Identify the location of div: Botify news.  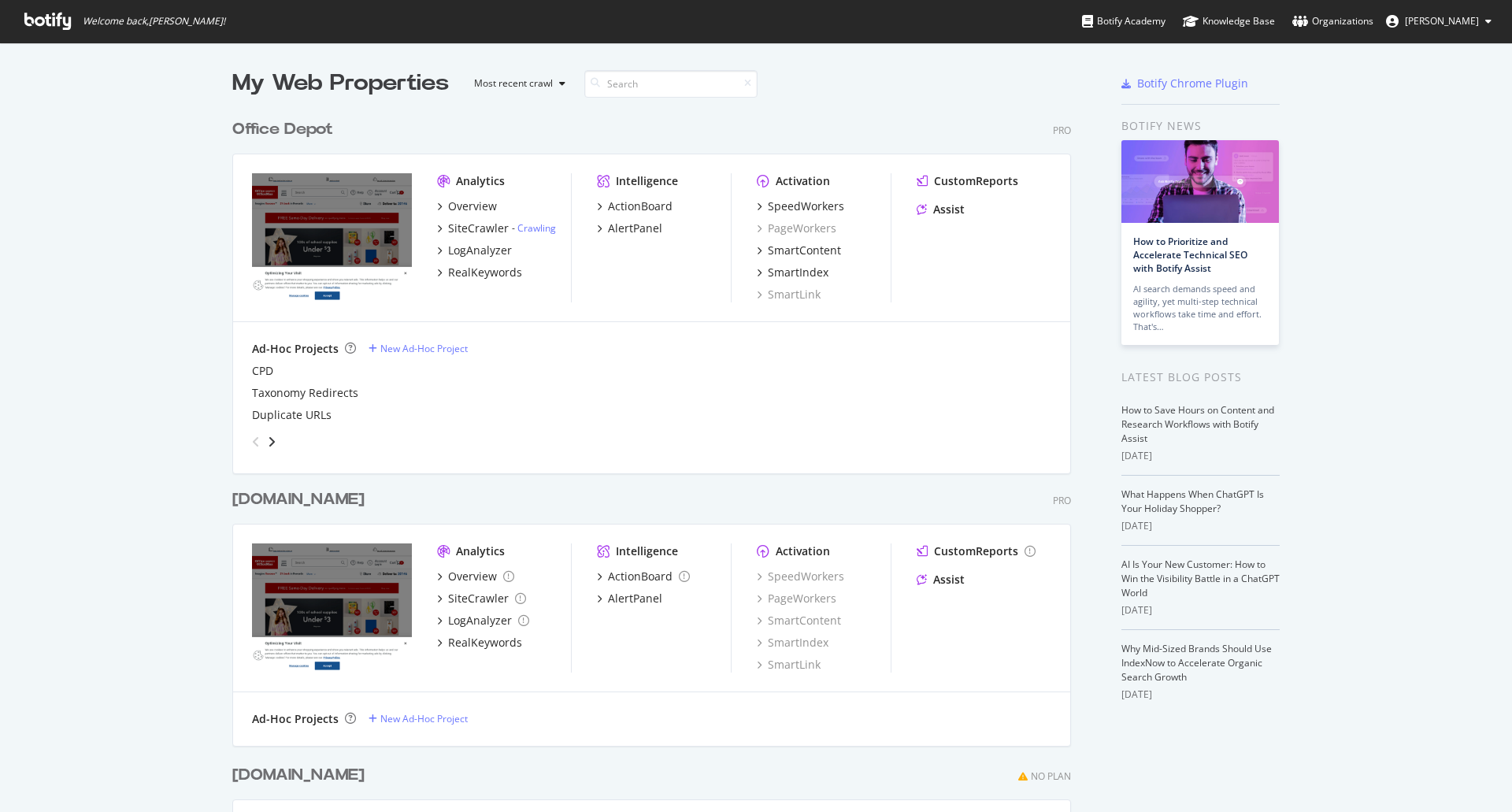
(1200, 126).